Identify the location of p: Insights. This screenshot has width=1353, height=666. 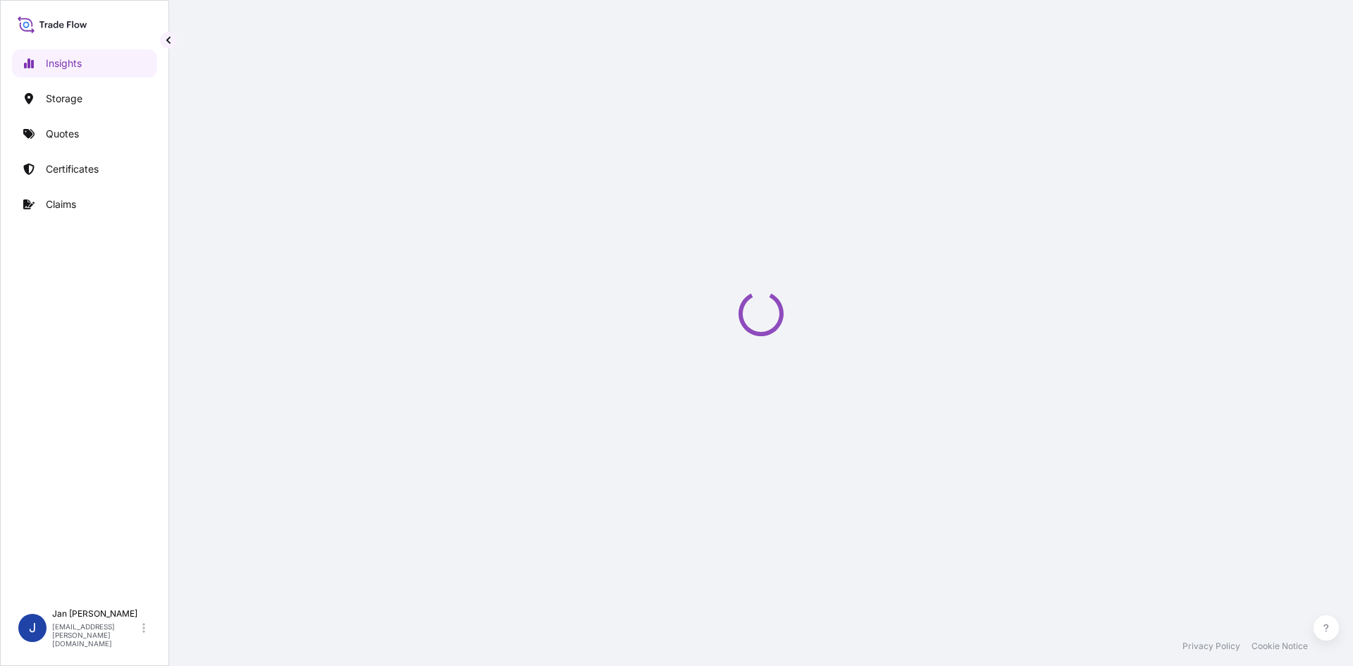
(63, 63).